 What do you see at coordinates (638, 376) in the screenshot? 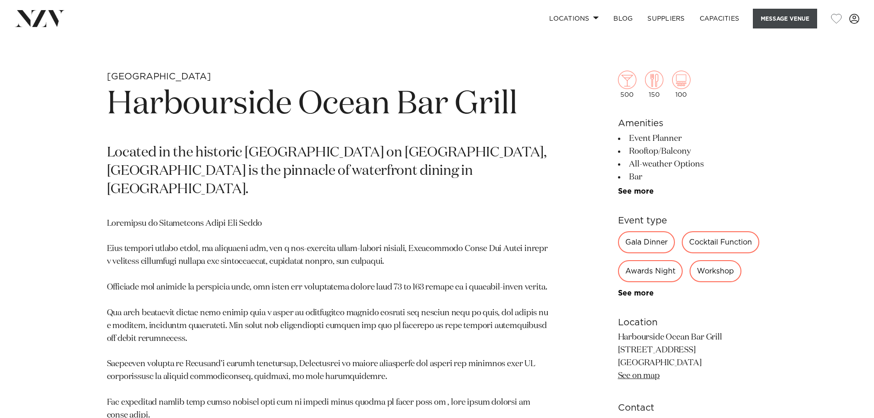
I see `a: See on map` at bounding box center [638, 376].